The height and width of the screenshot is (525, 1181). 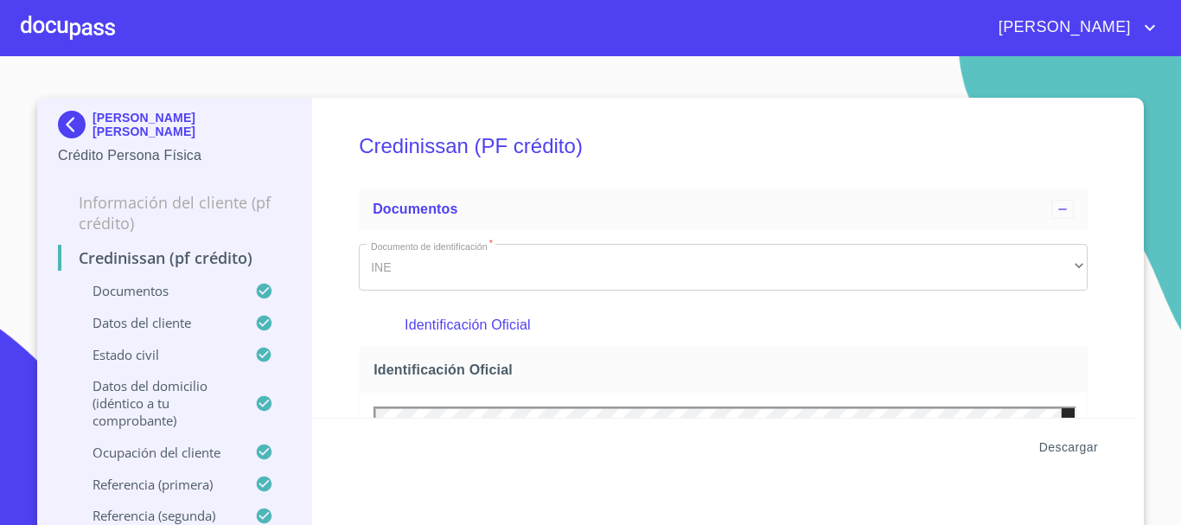 I want to click on span: Identificación Oficial, so click(x=726, y=369).